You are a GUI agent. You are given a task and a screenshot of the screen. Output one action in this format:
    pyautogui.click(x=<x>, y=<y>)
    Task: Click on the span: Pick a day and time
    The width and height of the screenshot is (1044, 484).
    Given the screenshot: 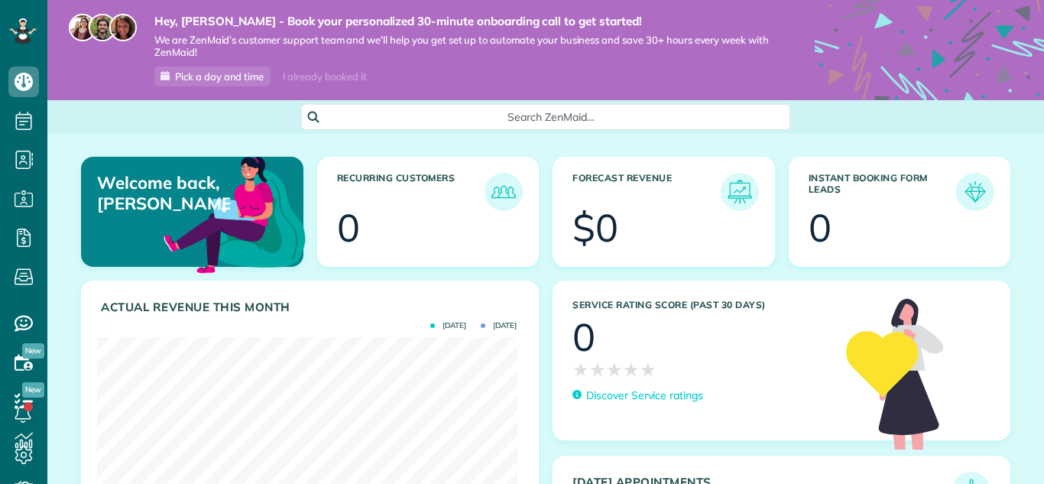 What is the action you would take?
    pyautogui.click(x=219, y=76)
    